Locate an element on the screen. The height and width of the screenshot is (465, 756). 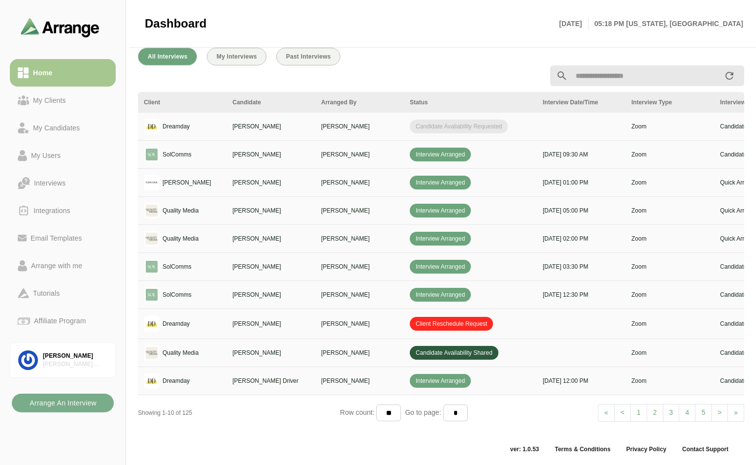
a: Interviews is located at coordinates (63, 183).